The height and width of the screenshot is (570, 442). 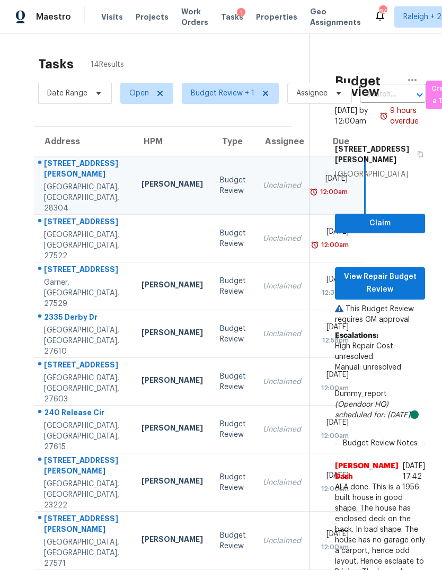 What do you see at coordinates (380, 283) in the screenshot?
I see `button: View Repair Budget Review` at bounding box center [380, 283].